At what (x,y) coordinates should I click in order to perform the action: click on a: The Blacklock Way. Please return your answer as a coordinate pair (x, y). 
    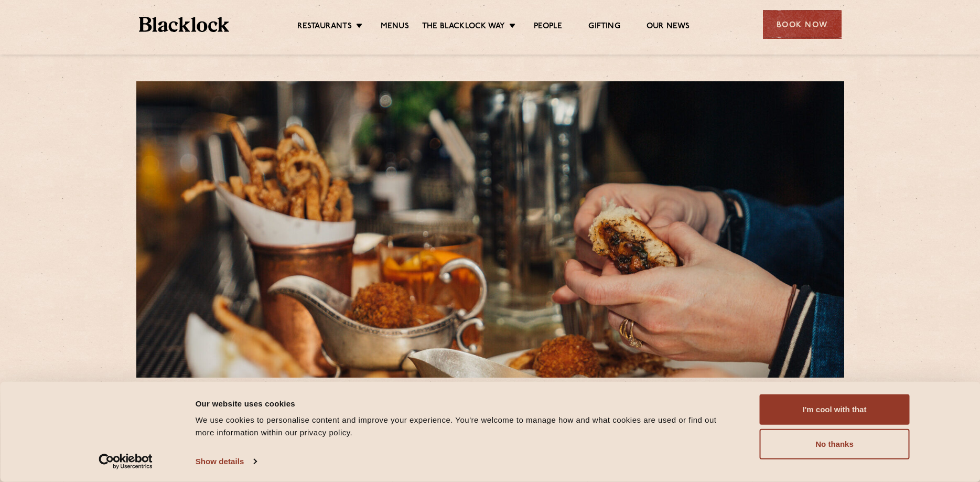
    Looking at the image, I should click on (463, 27).